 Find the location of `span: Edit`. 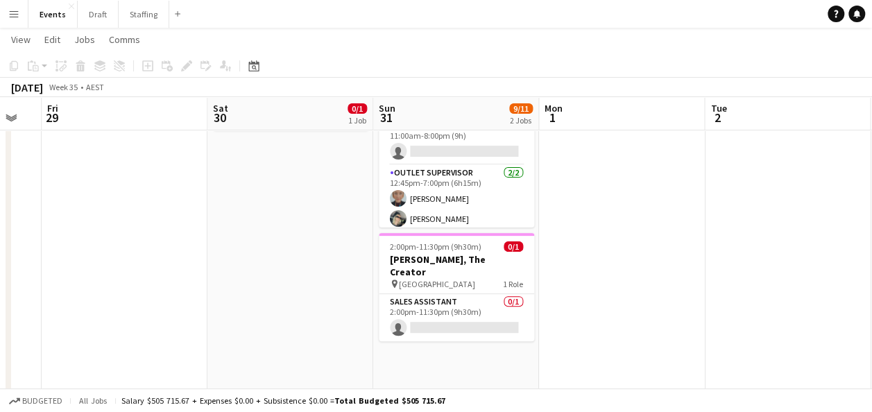

span: Edit is located at coordinates (52, 40).